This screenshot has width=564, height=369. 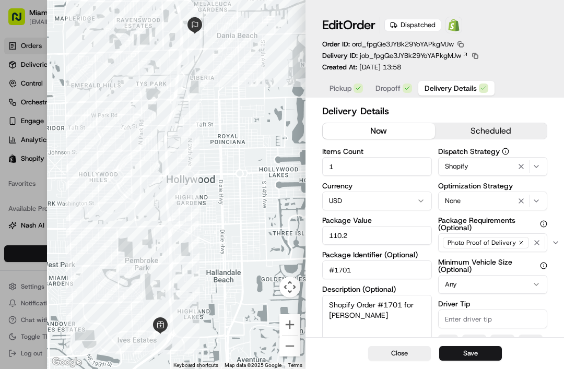 What do you see at coordinates (506, 151) in the screenshot?
I see `button: Dispatch Strategy` at bounding box center [506, 151].